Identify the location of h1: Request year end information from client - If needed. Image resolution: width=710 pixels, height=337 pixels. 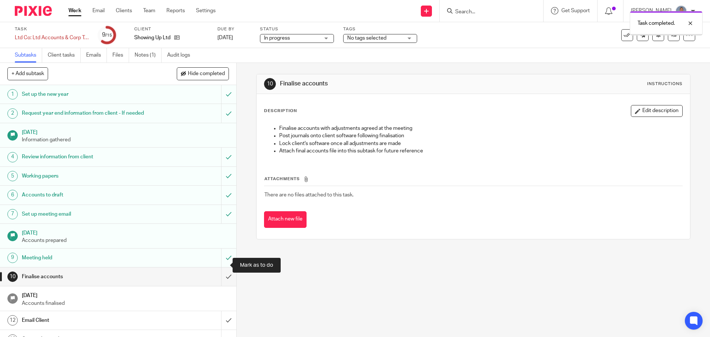
(86, 113).